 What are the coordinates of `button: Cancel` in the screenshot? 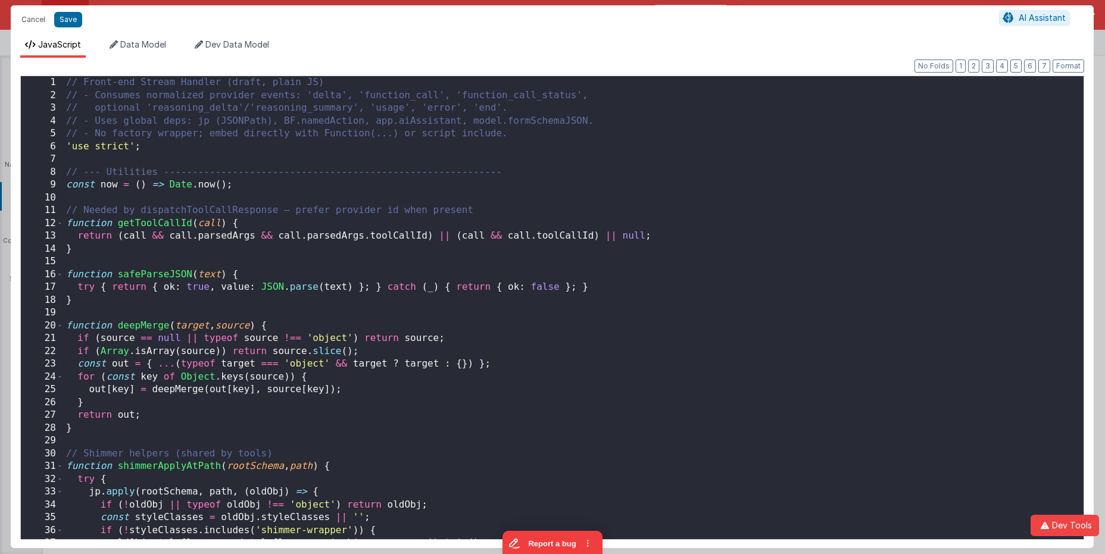 It's located at (33, 20).